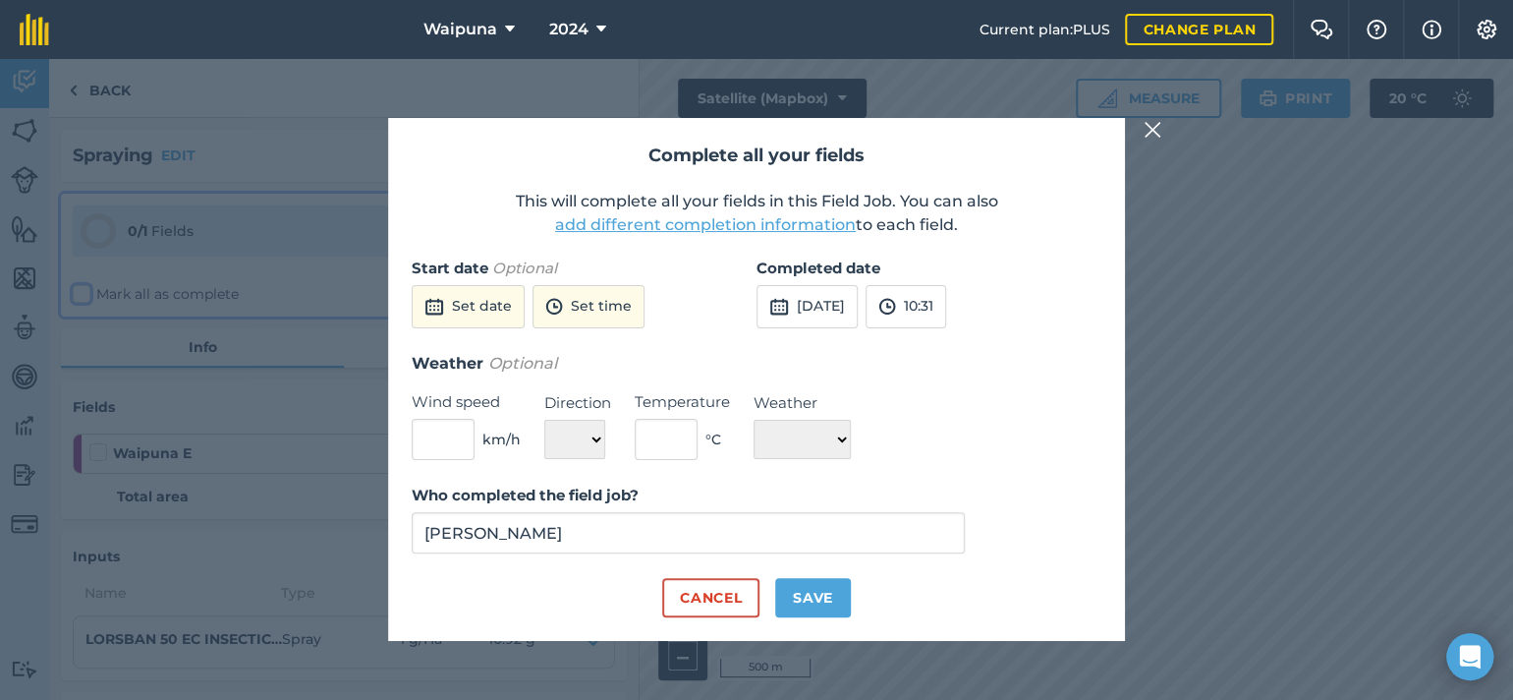 The height and width of the screenshot is (700, 1513). Describe the element at coordinates (757, 155) in the screenshot. I see `h2: Complete all your fields` at that location.